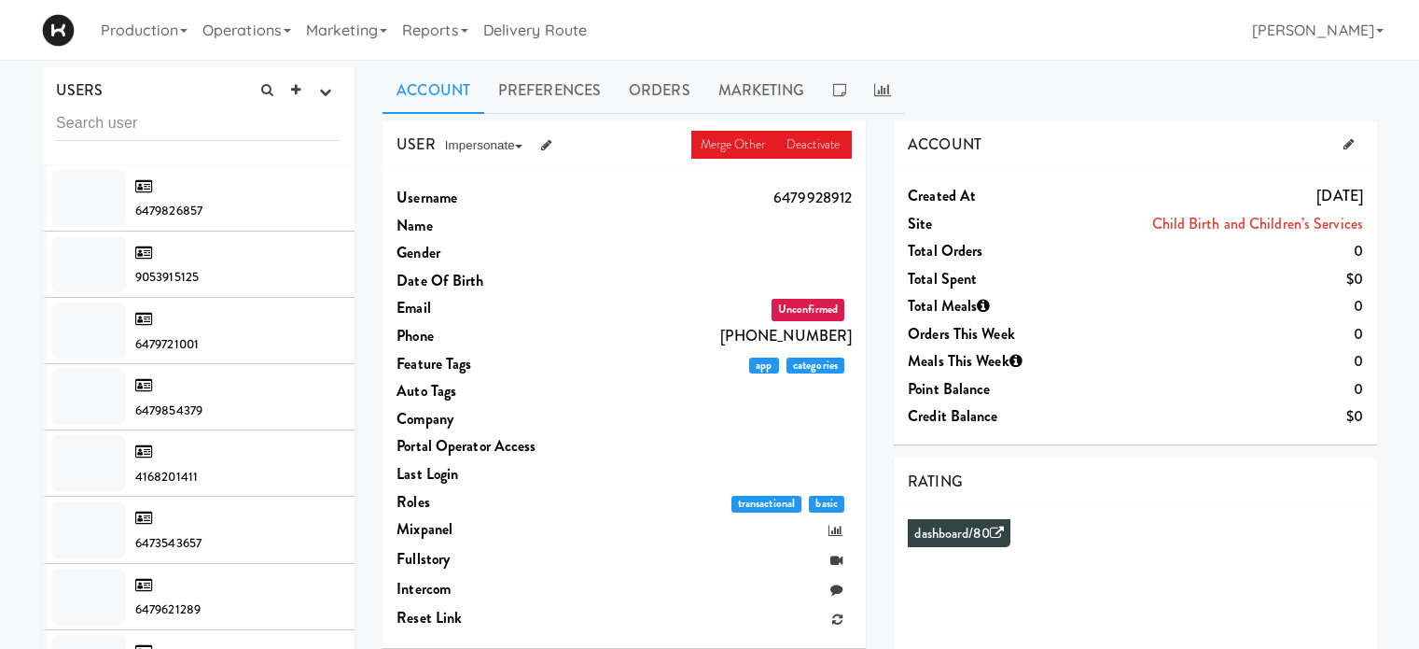 This screenshot has width=1419, height=649. What do you see at coordinates (433, 91) in the screenshot?
I see `a: Account` at bounding box center [433, 91].